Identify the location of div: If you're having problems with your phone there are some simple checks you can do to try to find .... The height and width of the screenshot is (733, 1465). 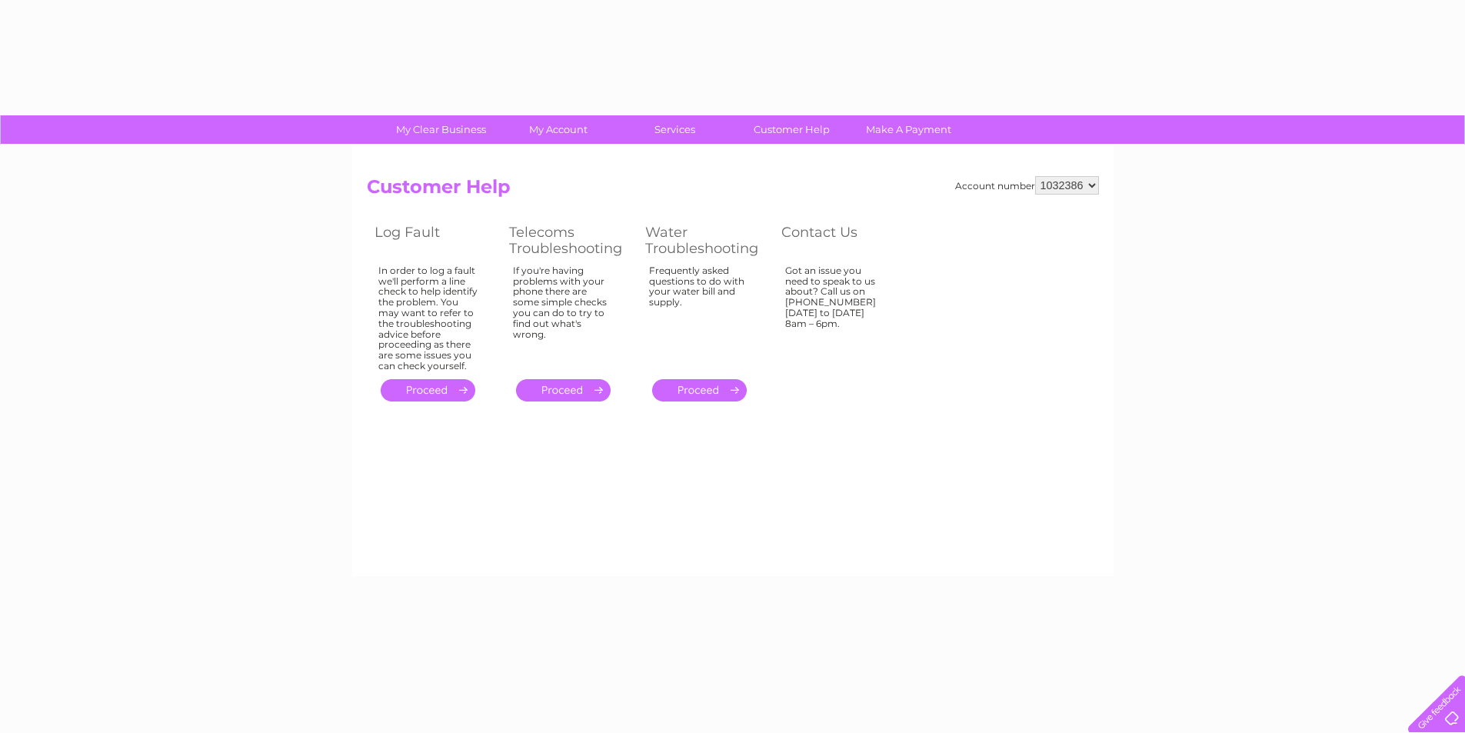
(564, 315).